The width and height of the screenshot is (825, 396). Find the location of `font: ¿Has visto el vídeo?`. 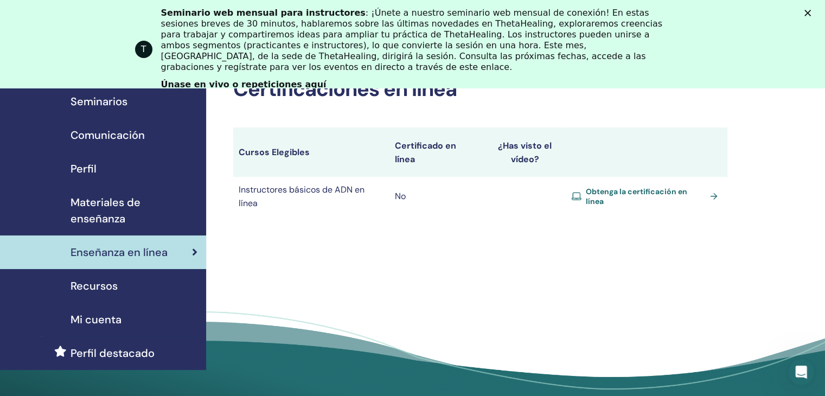

font: ¿Has visto el vídeo? is located at coordinates (524, 152).